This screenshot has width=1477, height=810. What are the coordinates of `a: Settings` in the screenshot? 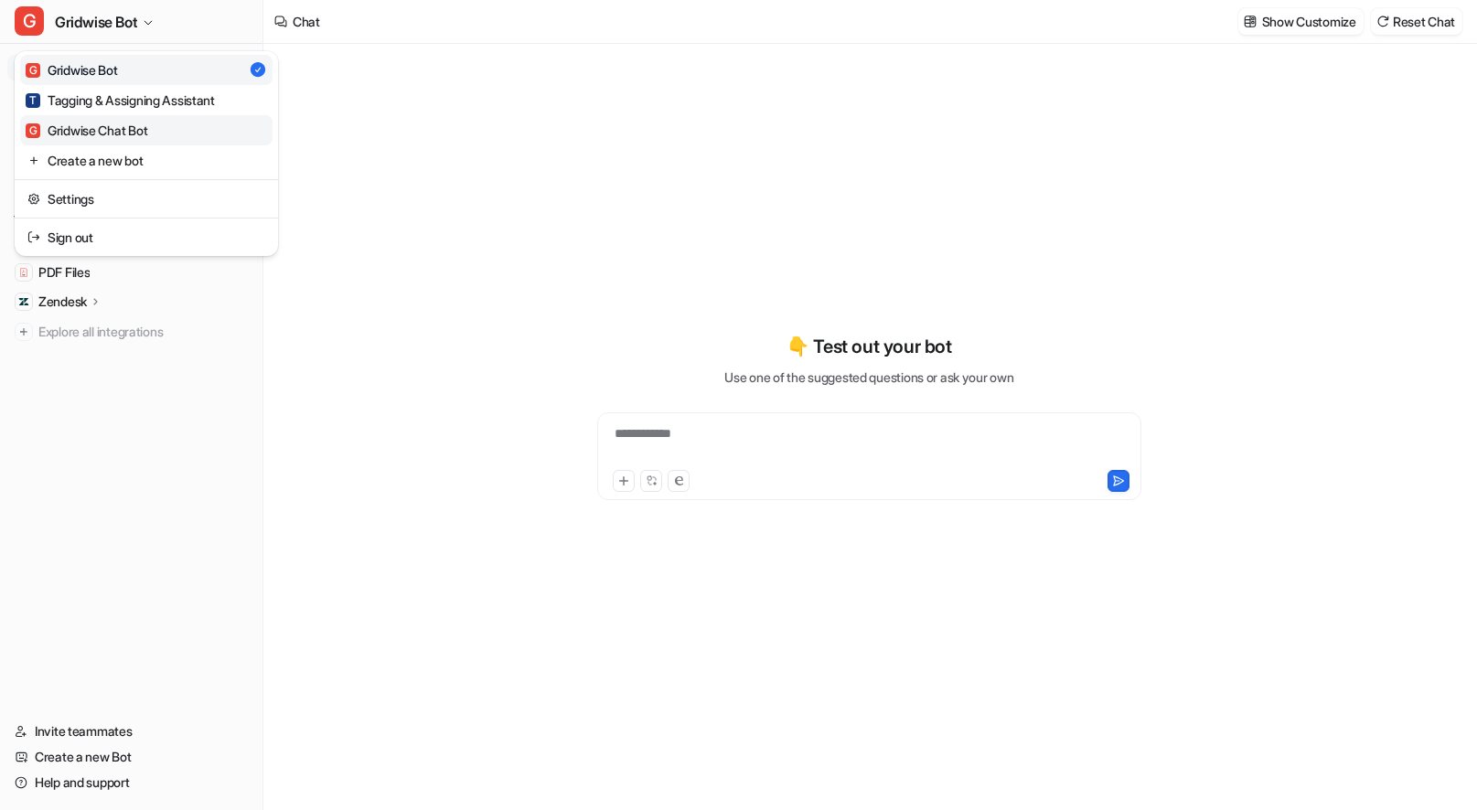 It's located at (146, 198).